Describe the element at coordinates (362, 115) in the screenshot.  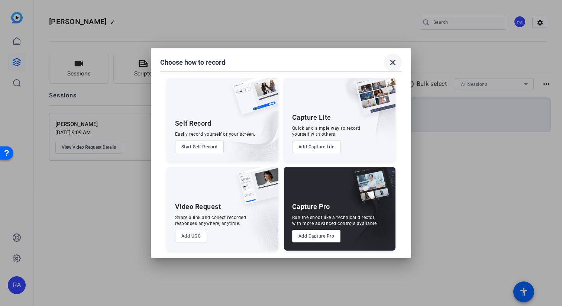
I see `img: embarkstudio-capture-lite.png` at that location.